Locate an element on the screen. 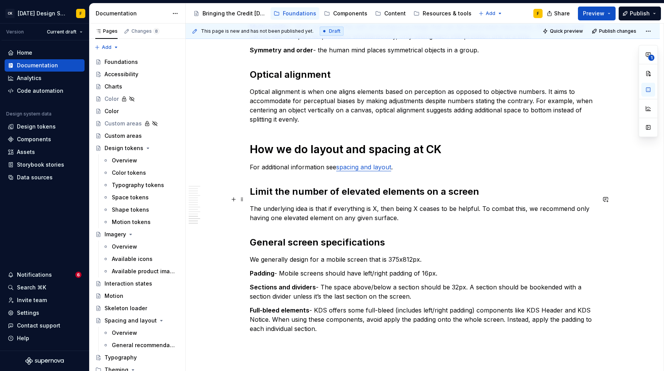 The width and height of the screenshot is (664, 371). button: Notifications6 is located at coordinates (45, 275).